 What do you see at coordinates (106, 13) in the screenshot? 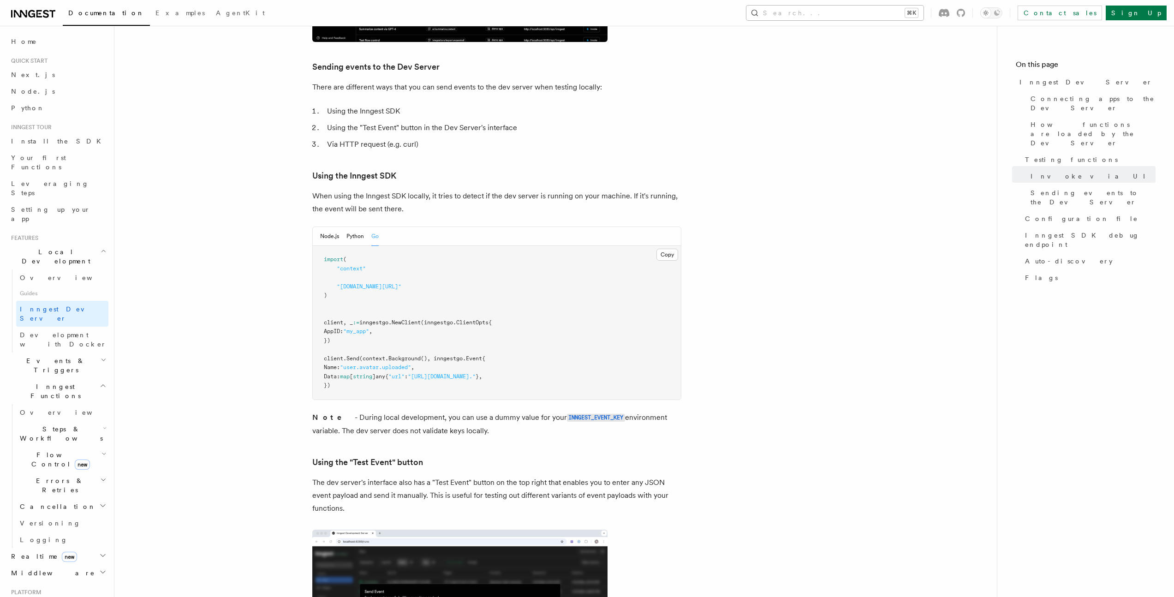
I see `span: Documentation` at bounding box center [106, 13].